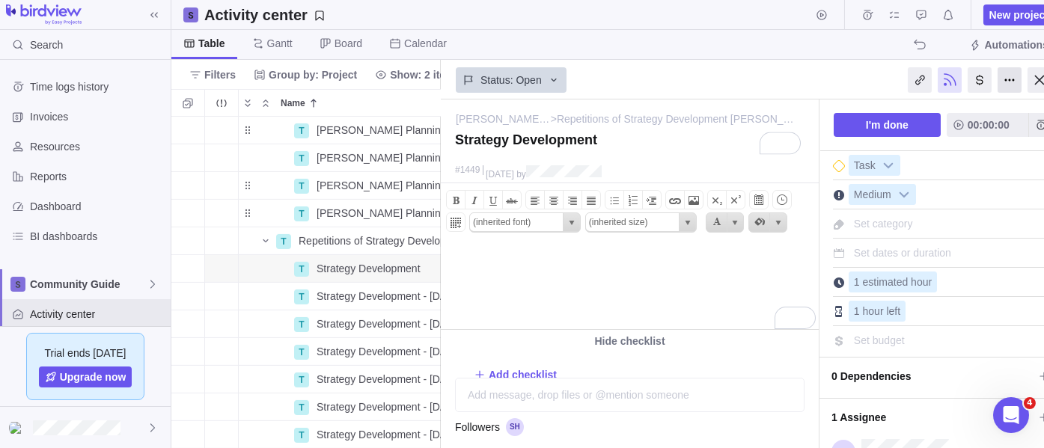  I want to click on img: logo, so click(43, 15).